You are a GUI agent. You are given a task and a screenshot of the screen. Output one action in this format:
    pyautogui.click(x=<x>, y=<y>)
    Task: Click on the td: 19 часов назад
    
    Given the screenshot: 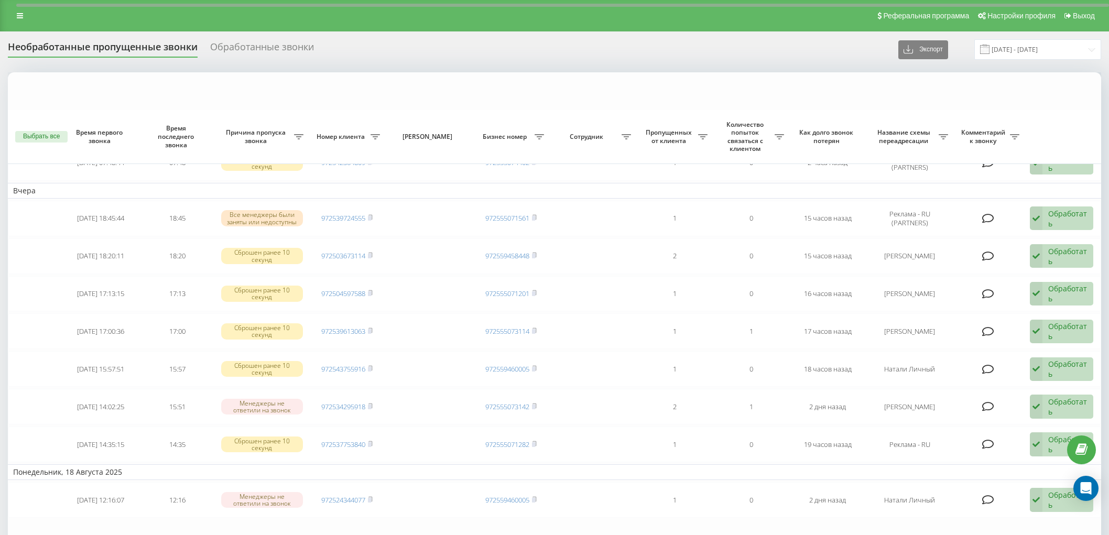 What is the action you would take?
    pyautogui.click(x=827, y=444)
    